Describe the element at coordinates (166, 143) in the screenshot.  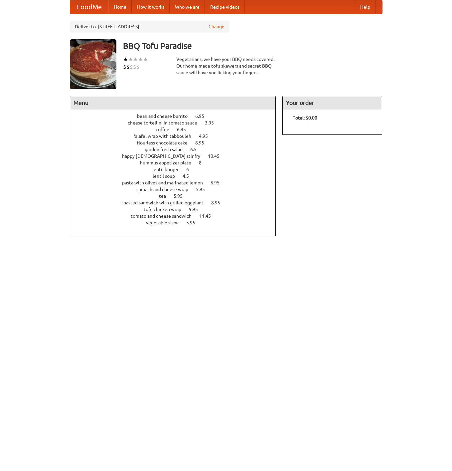
I see `span: flourless chocolate cake` at that location.